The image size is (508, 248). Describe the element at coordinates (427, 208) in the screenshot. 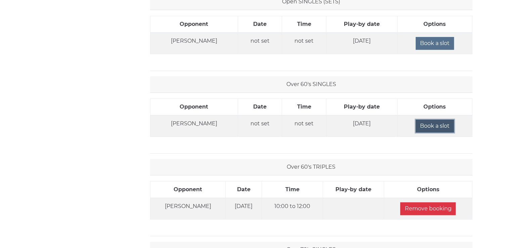

I see `button: Remove booking` at that location.